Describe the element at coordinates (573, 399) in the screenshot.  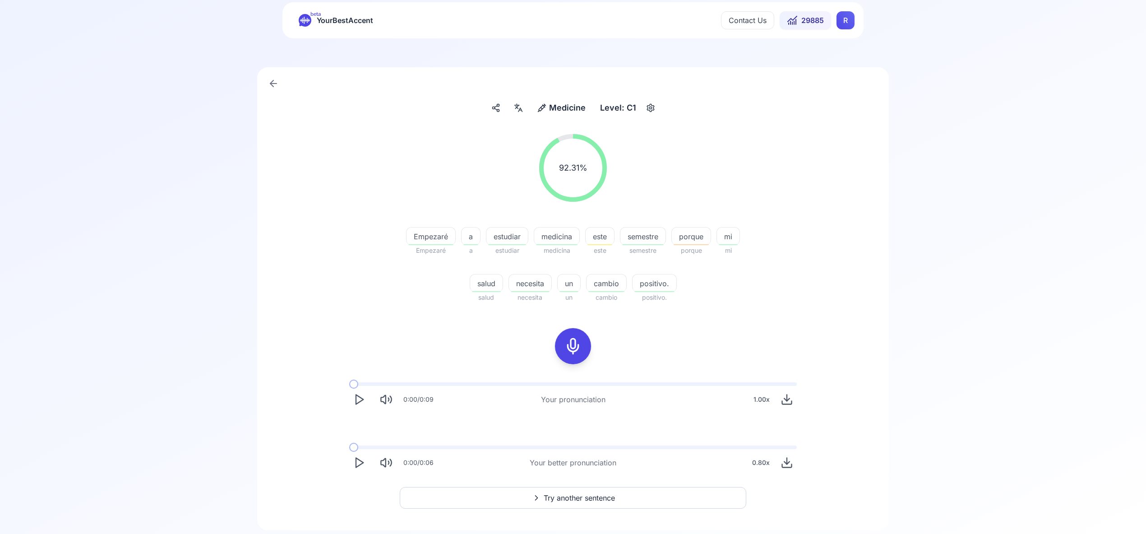
I see `div: Your pronunciation` at that location.